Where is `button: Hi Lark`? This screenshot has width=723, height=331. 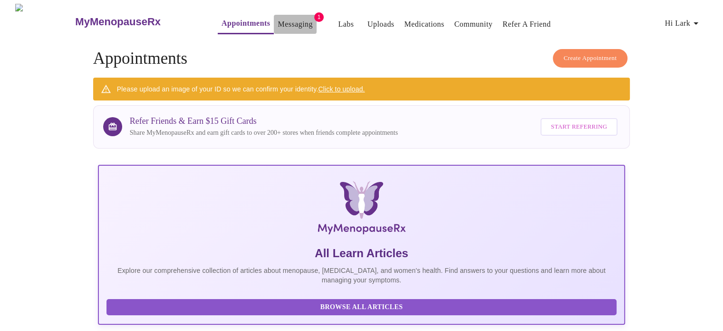
button: Hi Lark is located at coordinates (683, 23).